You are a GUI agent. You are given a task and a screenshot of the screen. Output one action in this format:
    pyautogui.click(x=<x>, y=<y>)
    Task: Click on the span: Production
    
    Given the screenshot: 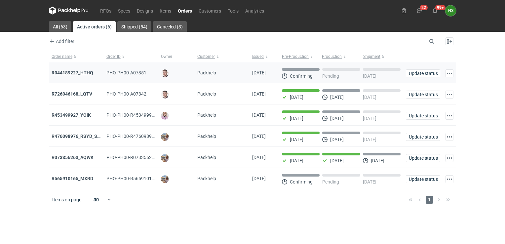 What is the action you would take?
    pyautogui.click(x=332, y=56)
    